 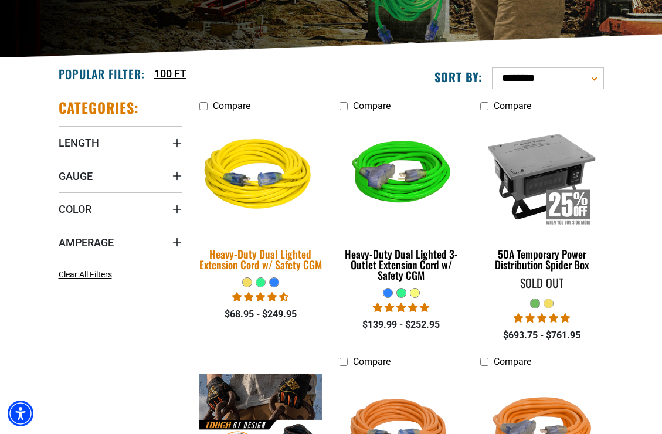 I want to click on img: neon green, so click(x=401, y=176).